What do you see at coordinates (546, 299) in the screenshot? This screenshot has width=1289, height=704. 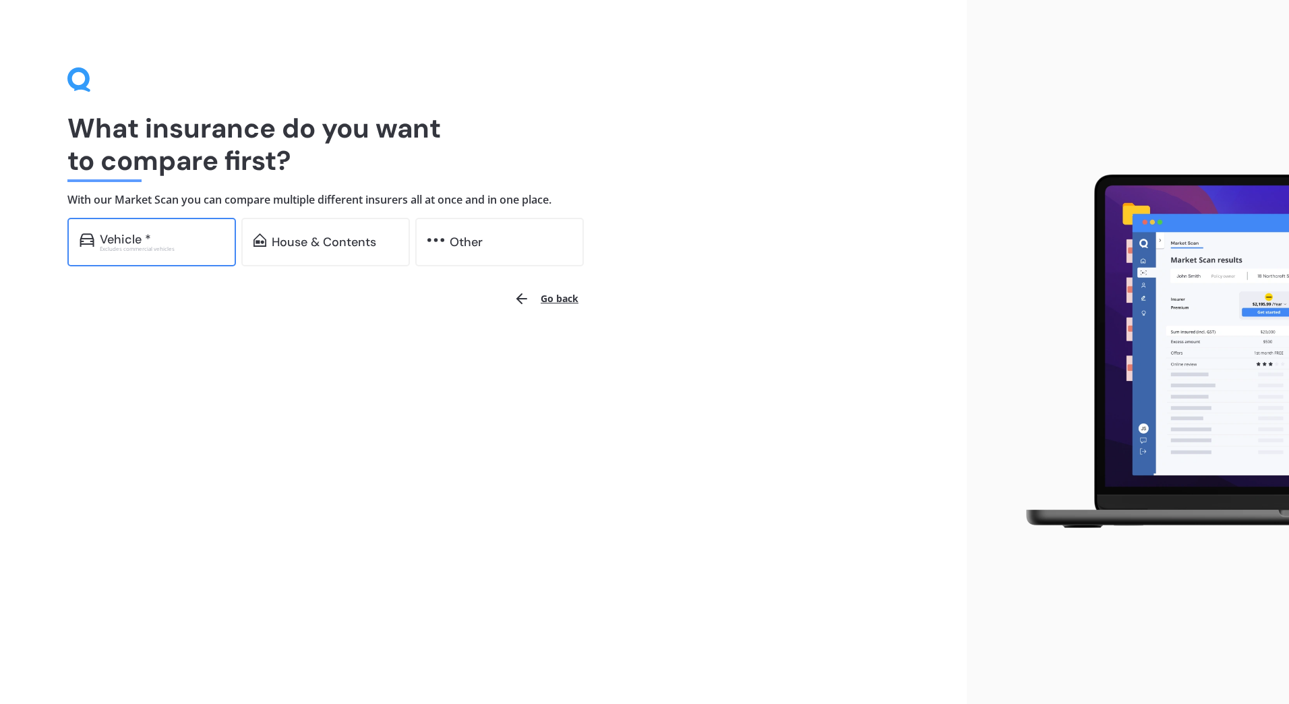 I see `button: Go back` at bounding box center [546, 299].